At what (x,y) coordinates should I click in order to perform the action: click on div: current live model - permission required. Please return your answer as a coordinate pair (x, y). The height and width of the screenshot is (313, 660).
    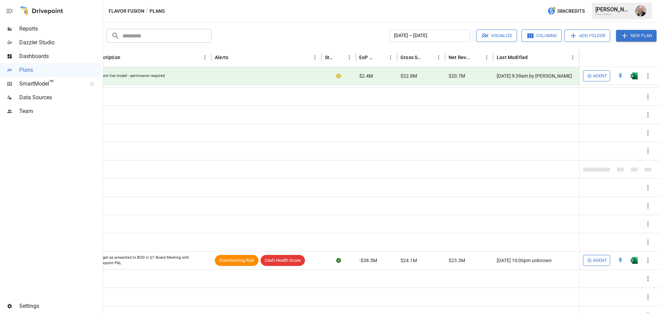
    Looking at the image, I should click on (130, 76).